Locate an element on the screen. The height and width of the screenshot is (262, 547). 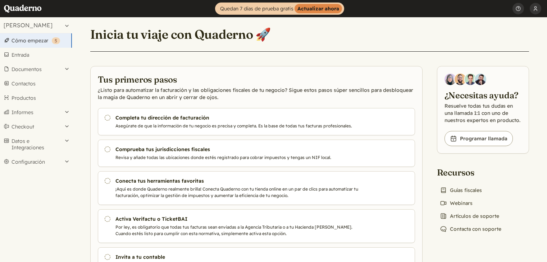
h3: Invita a tu contable is located at coordinates (238, 257).